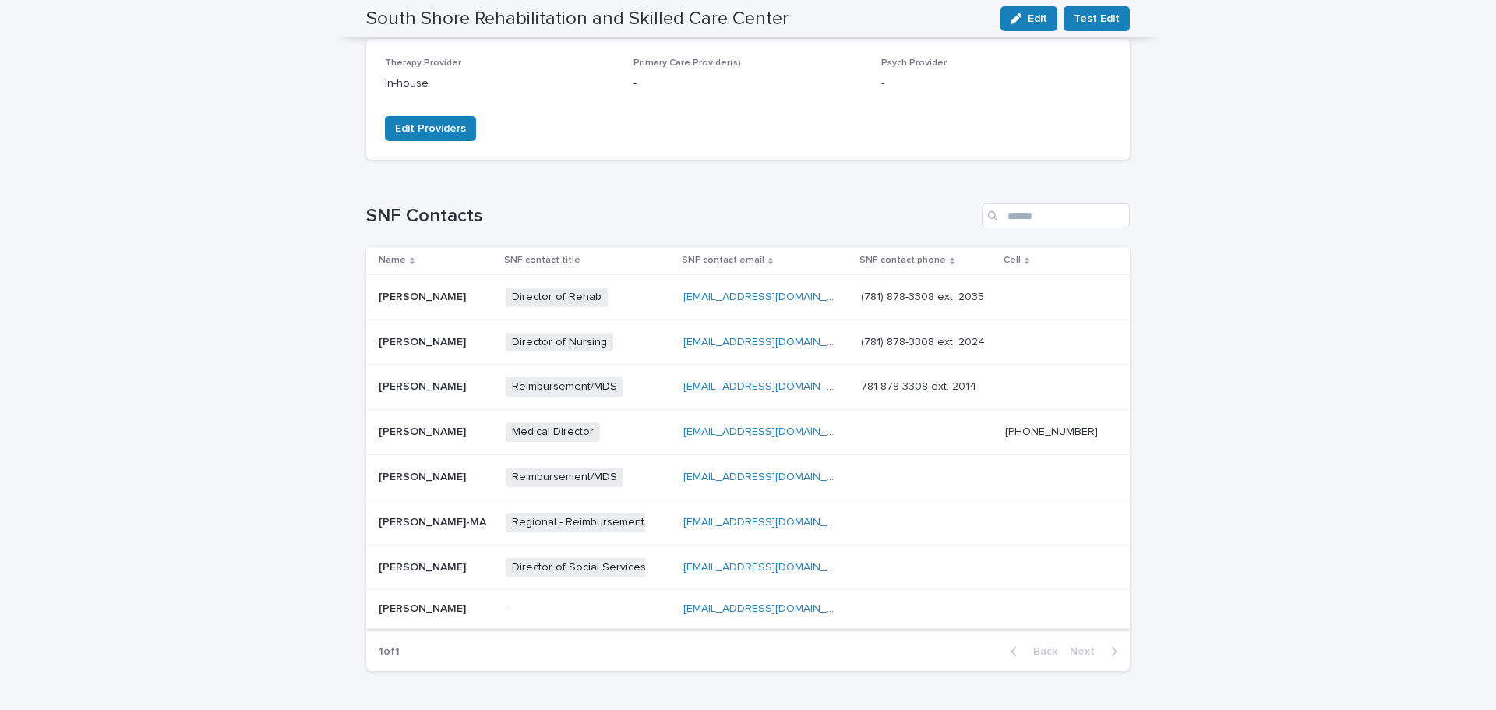 This screenshot has width=1496, height=710. What do you see at coordinates (923, 342) in the screenshot?
I see `a: (781) 878-3308 ext. 2024` at bounding box center [923, 342].